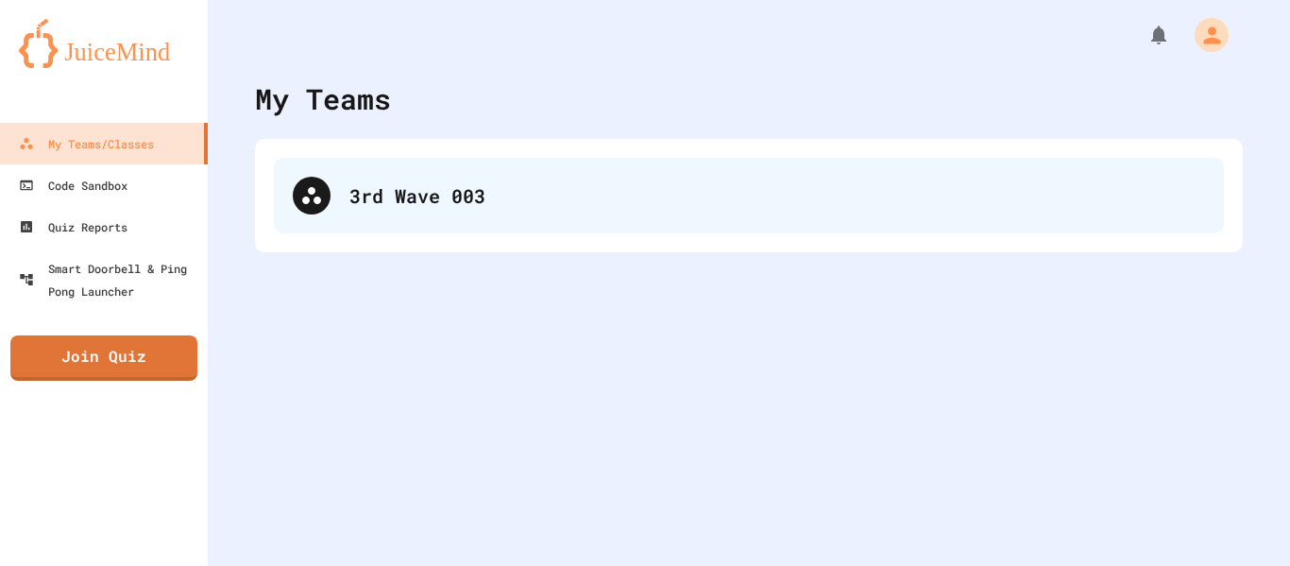 Image resolution: width=1290 pixels, height=566 pixels. Describe the element at coordinates (323, 98) in the screenshot. I see `div: My Teams` at that location.